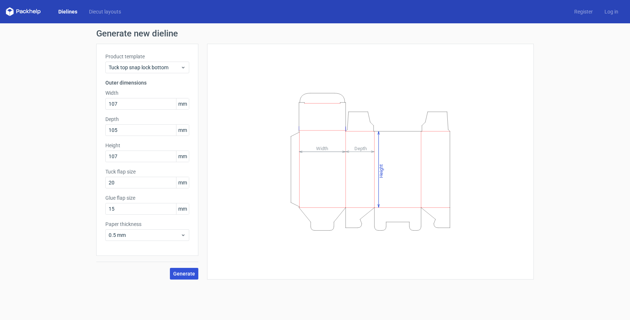 The image size is (630, 320). I want to click on a: Log in, so click(612, 12).